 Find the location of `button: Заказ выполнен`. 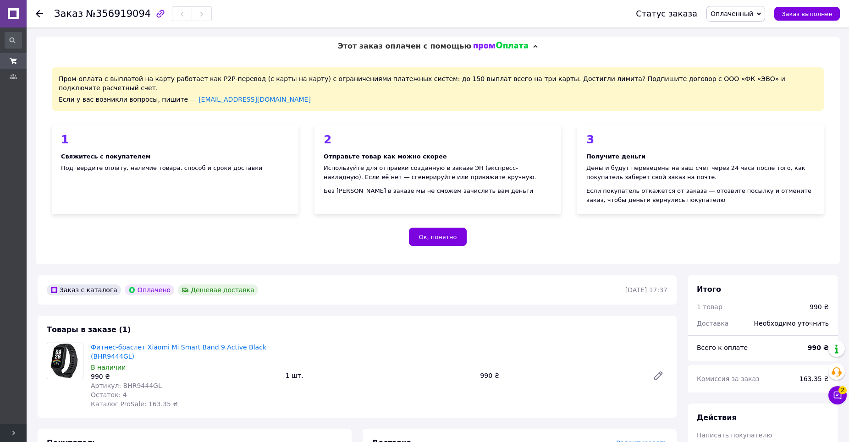

button: Заказ выполнен is located at coordinates (807, 14).